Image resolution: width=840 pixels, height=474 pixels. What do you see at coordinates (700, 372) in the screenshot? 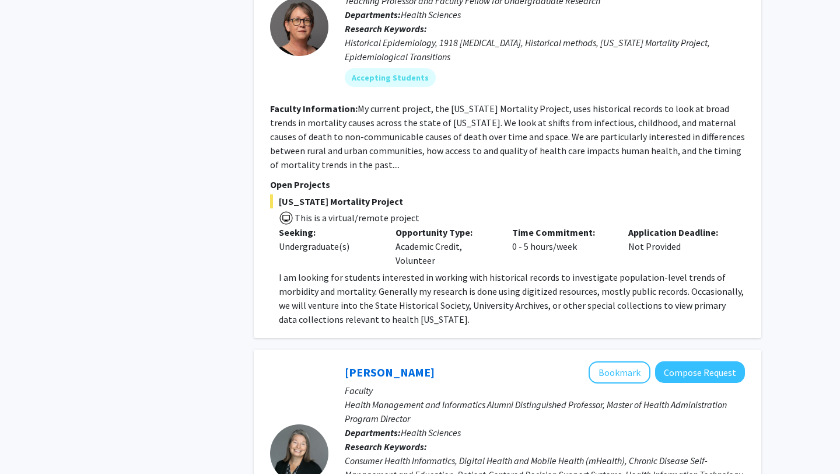
I see `button: Compose Request to Sue Boren` at bounding box center [700, 372].